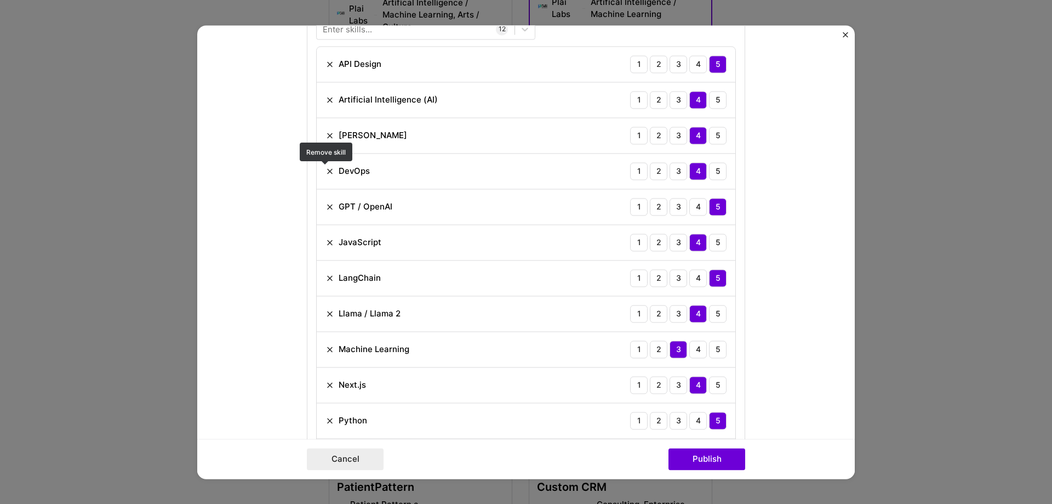 This screenshot has height=504, width=1052. I want to click on div: Enter skills..., so click(347, 29).